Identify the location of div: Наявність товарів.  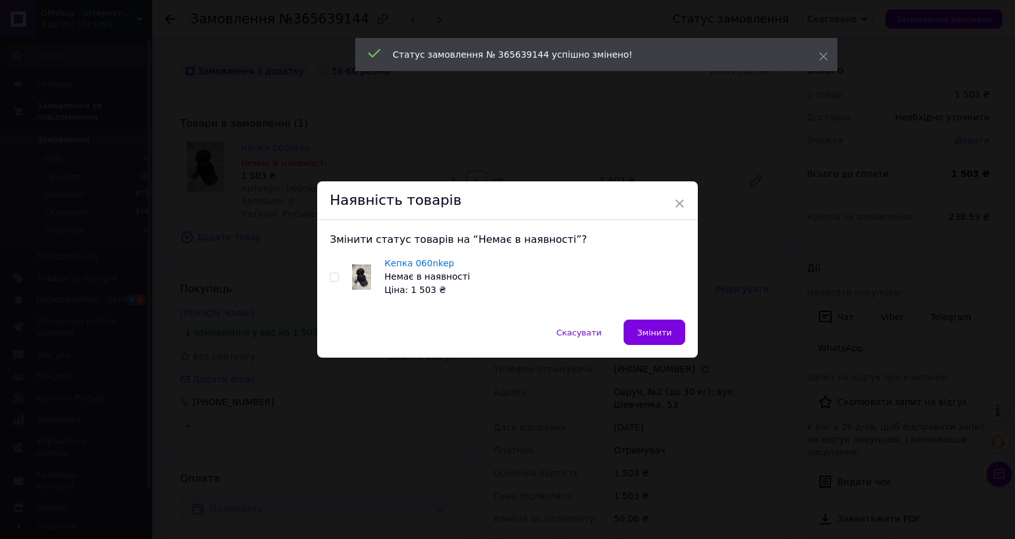
(507, 200).